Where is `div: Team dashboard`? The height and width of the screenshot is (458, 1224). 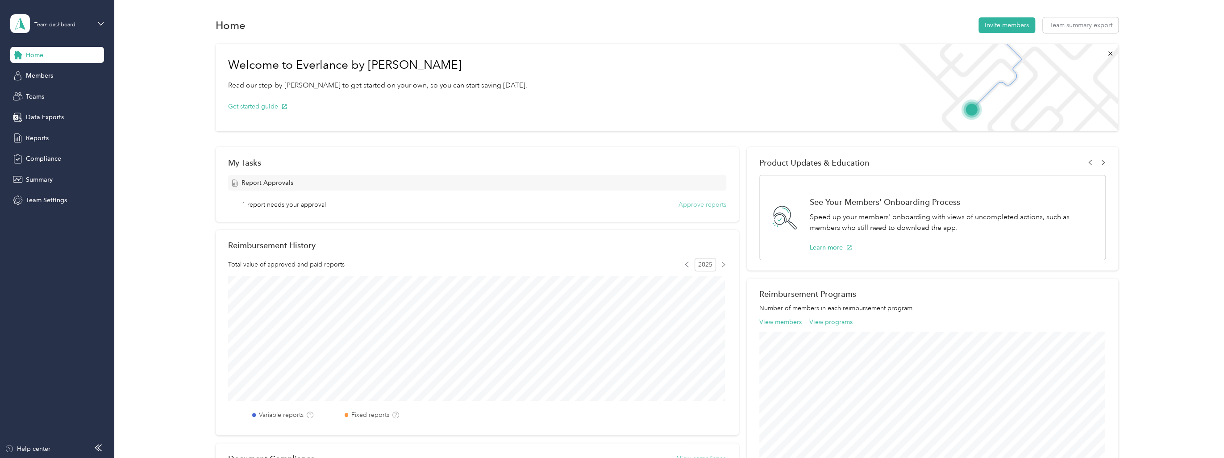 div: Team dashboard is located at coordinates (55, 25).